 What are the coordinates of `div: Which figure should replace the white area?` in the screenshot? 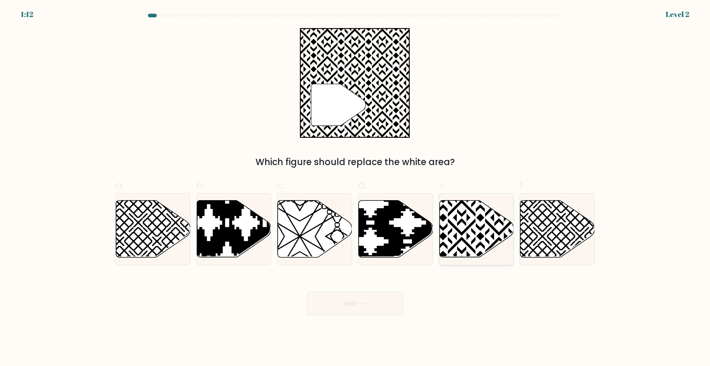 It's located at (355, 162).